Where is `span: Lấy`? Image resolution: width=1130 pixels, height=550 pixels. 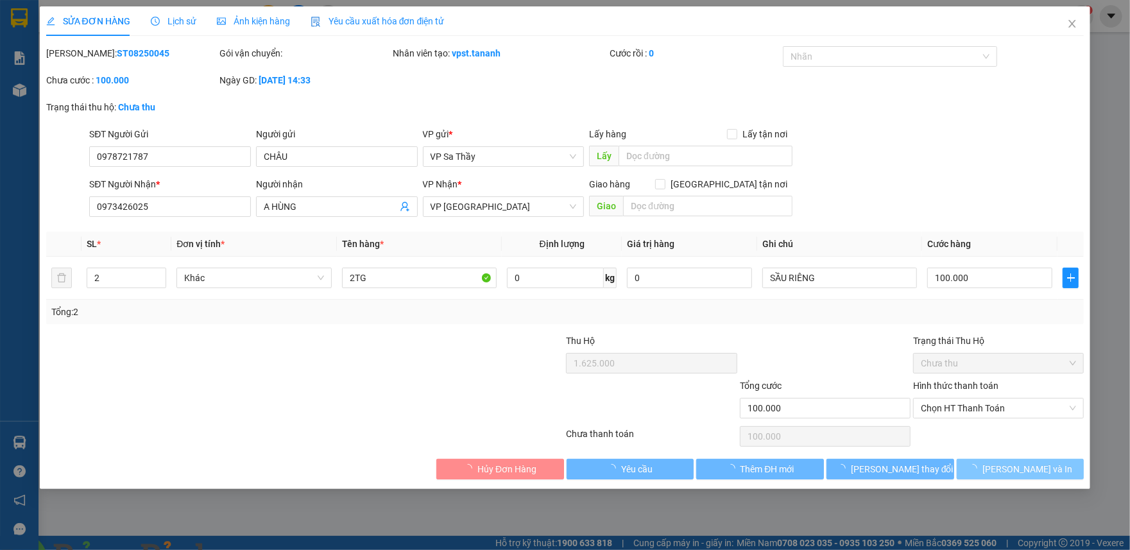 span: Lấy is located at coordinates (604, 156).